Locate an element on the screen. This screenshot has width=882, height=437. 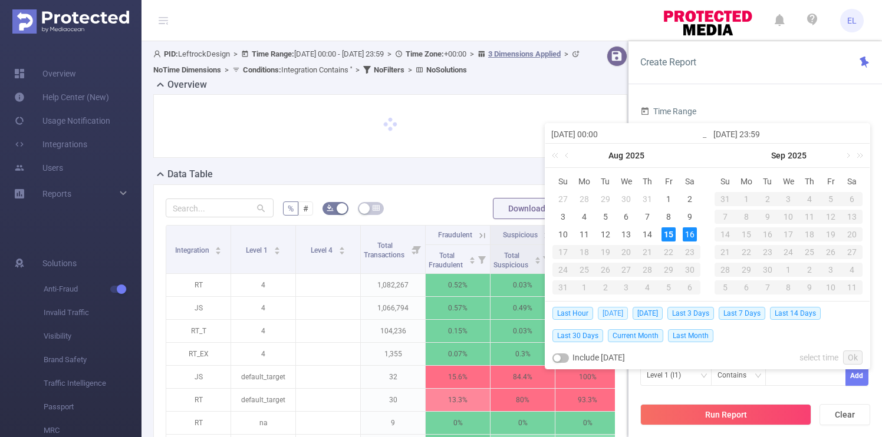
td: July 31, 2025 is located at coordinates (647, 199).